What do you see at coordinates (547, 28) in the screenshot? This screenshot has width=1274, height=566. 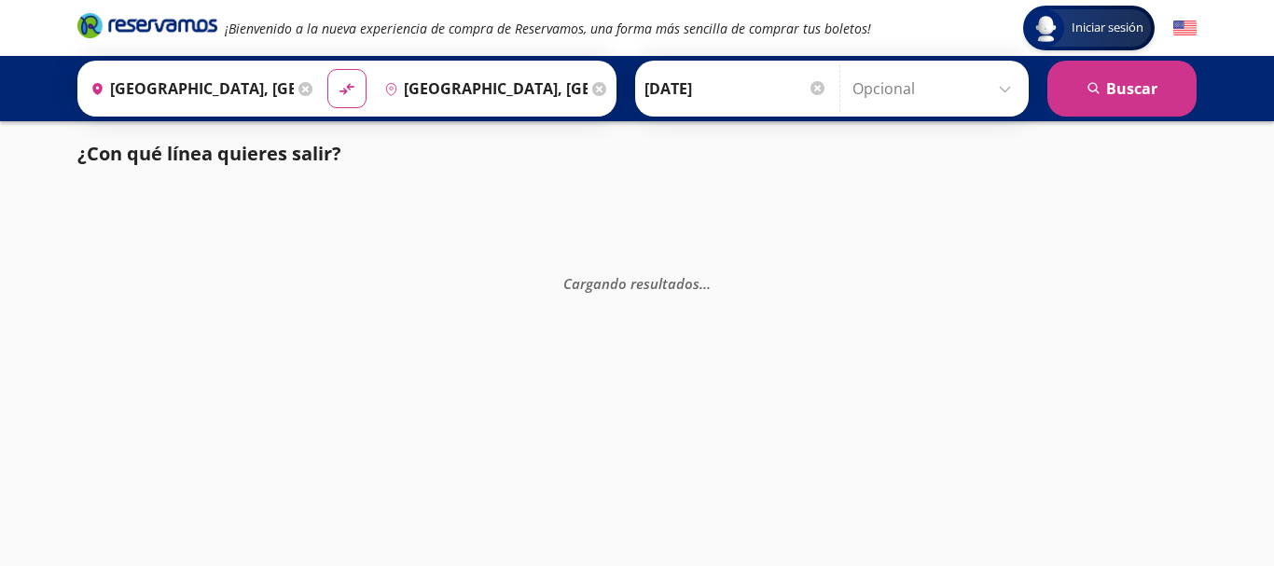 I see `em: ¡Bienvenido a la nueva experiencia de compra de Reservamos, una forma más sencilla de comprar tus...` at bounding box center [547, 28].